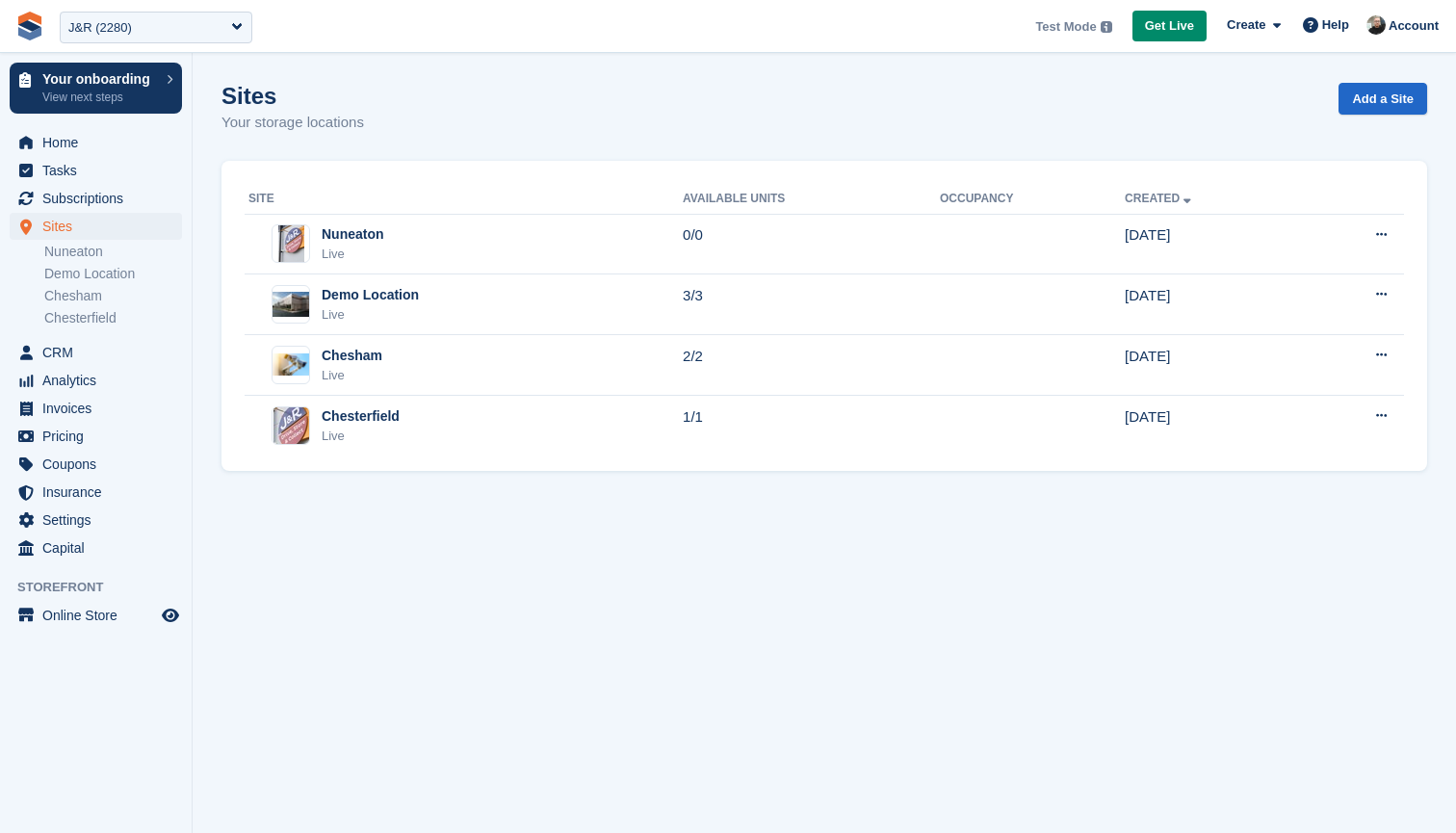 The width and height of the screenshot is (1456, 833). I want to click on a: Get Live, so click(1169, 26).